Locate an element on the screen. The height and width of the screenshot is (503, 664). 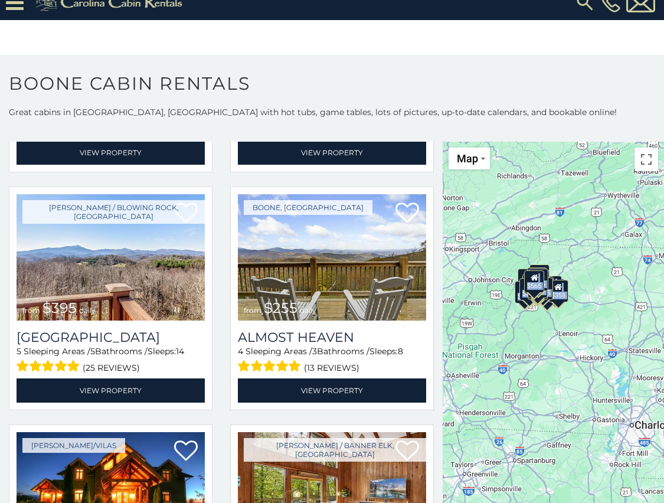
span: 4 is located at coordinates (240, 351).